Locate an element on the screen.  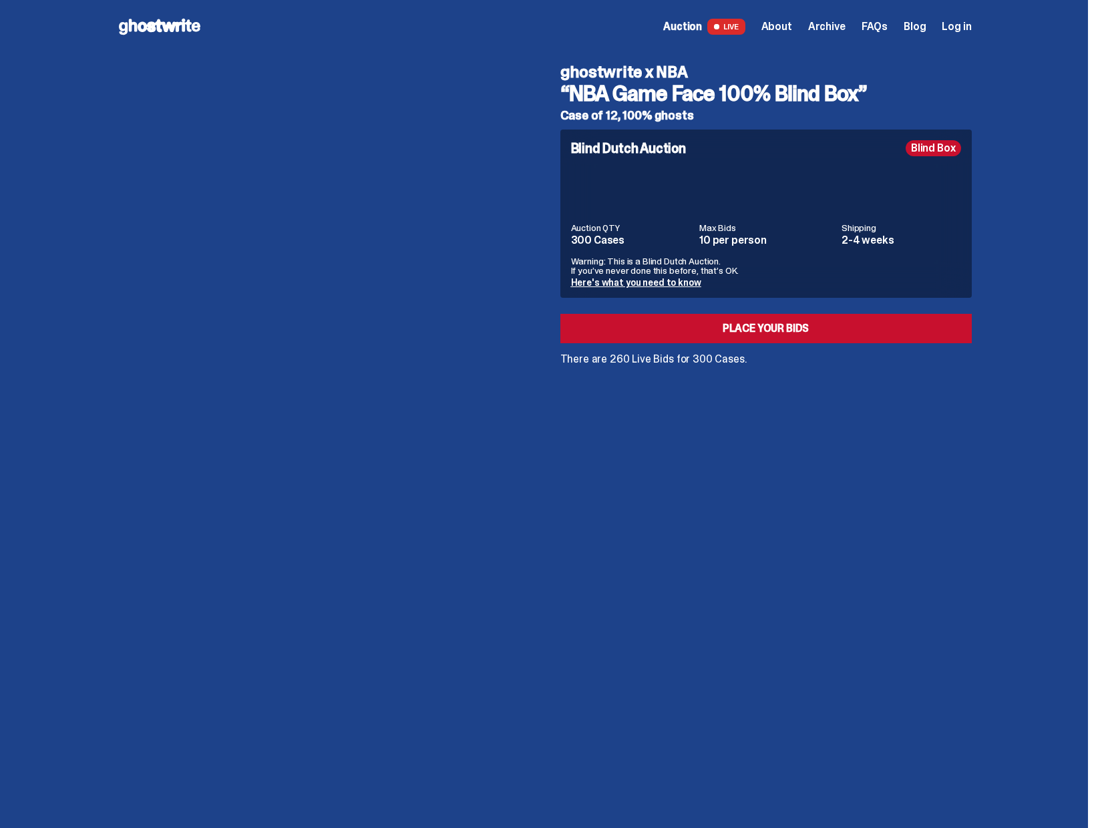
p: There are 260 Live Bids for 300 Cases. is located at coordinates (766, 359).